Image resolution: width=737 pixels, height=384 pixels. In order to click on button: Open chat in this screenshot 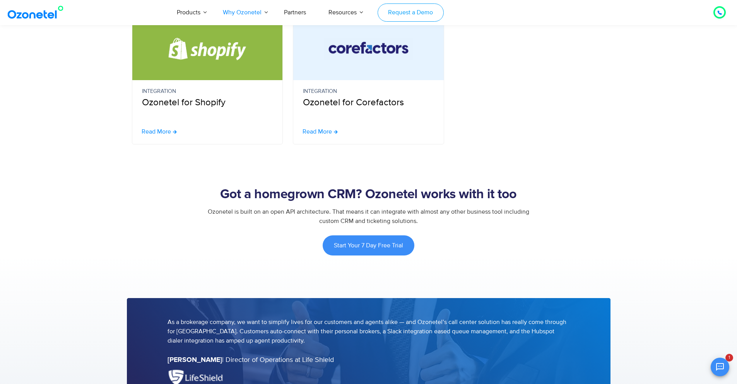, I will do `click(720, 367)`.